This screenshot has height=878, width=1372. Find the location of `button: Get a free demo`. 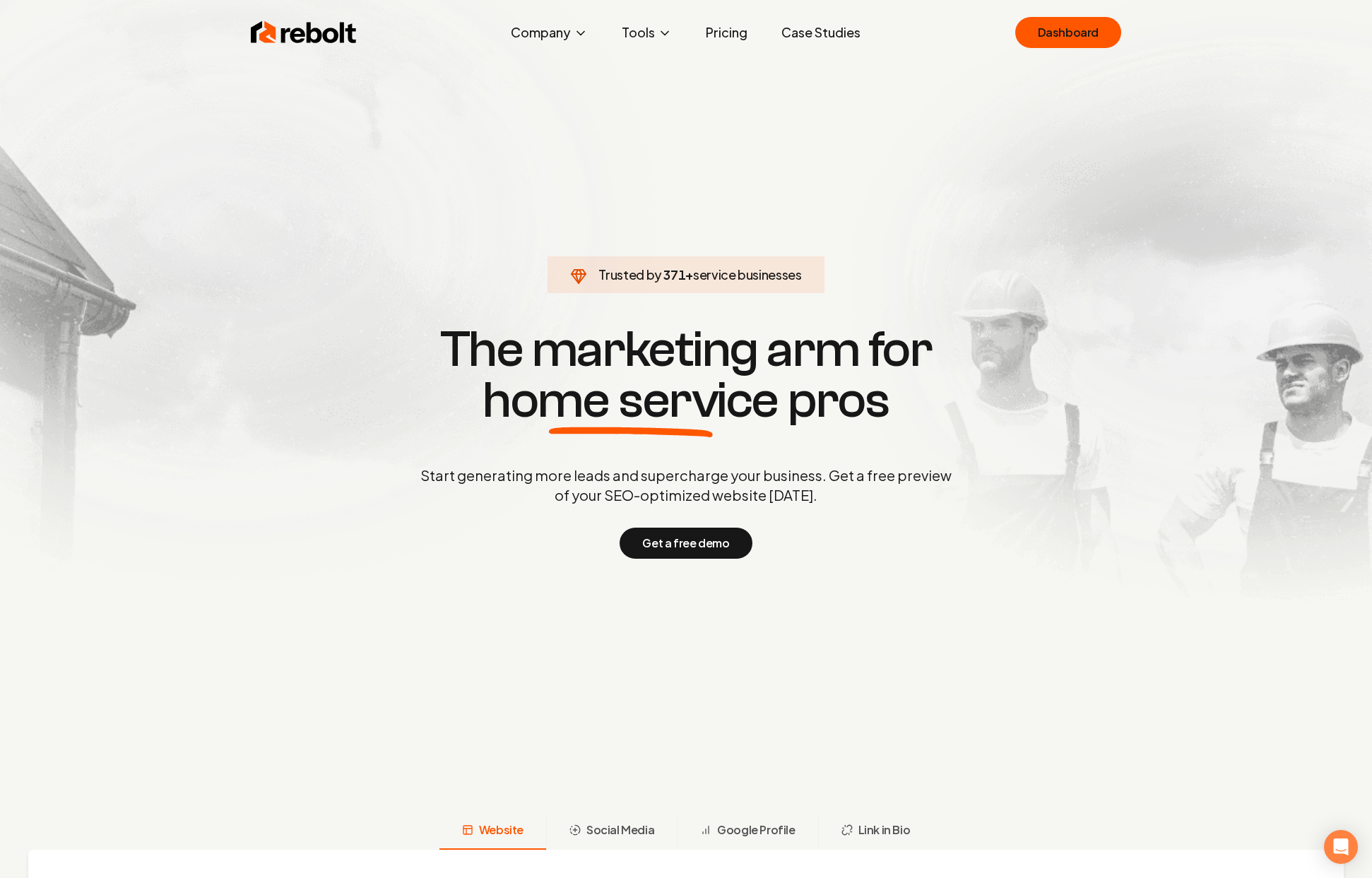

button: Get a free demo is located at coordinates (686, 543).